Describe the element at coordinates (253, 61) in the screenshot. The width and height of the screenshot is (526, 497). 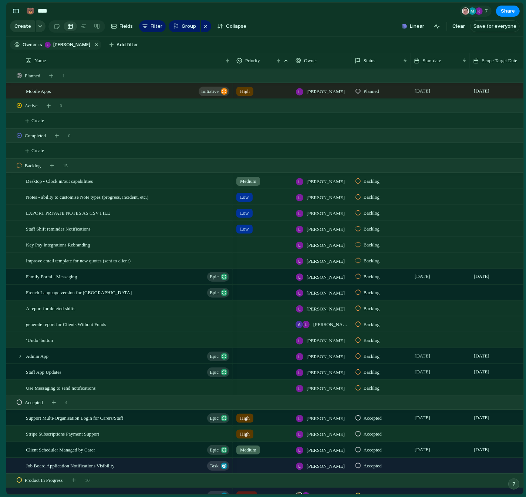
I see `span: Priority` at that location.